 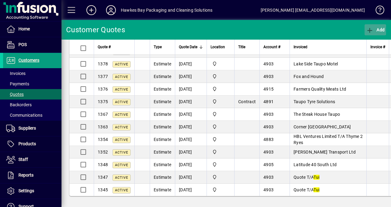 I want to click on span: 1347, so click(x=103, y=177).